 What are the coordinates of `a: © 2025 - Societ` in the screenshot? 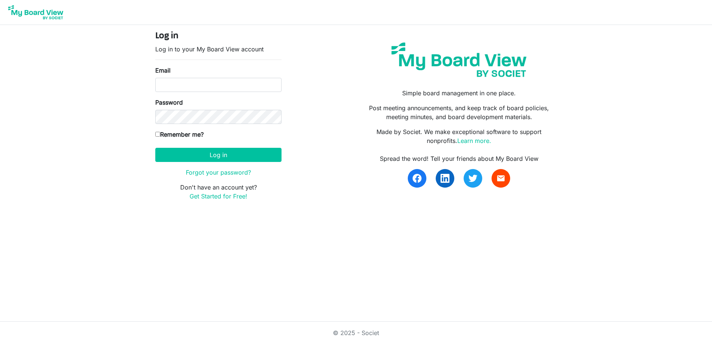 It's located at (356, 333).